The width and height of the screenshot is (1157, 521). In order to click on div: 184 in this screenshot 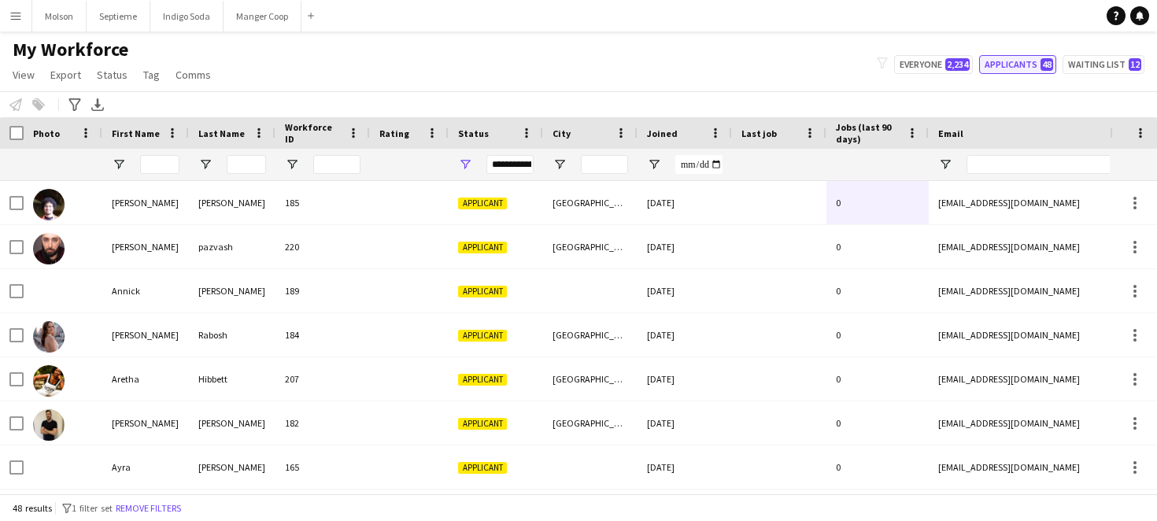, I will do `click(323, 335)`.